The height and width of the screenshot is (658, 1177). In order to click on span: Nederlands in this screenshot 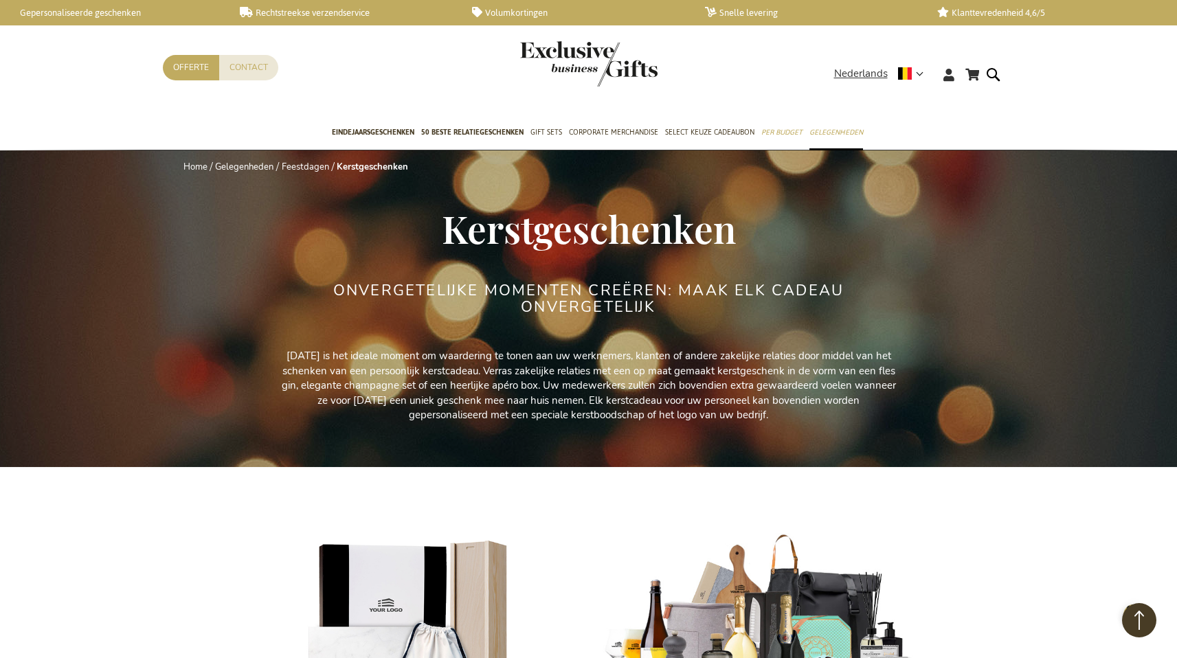, I will do `click(861, 73)`.